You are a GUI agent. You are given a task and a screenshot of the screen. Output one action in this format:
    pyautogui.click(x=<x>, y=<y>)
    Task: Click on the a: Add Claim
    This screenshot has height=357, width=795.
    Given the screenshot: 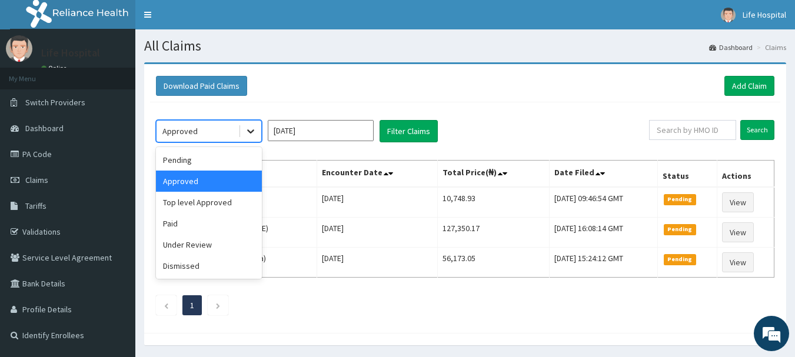 What is the action you would take?
    pyautogui.click(x=749, y=86)
    